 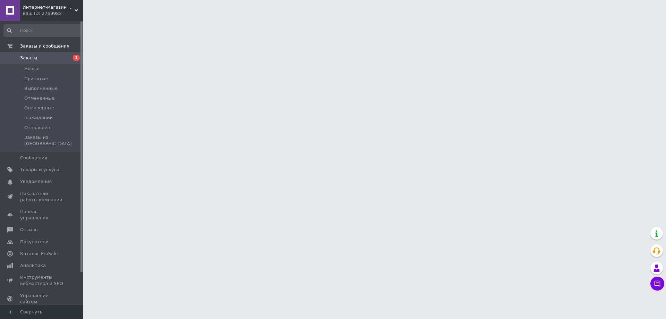 What do you see at coordinates (42, 280) in the screenshot?
I see `span: Инструменты вебмастера и SEO` at bounding box center [42, 280].